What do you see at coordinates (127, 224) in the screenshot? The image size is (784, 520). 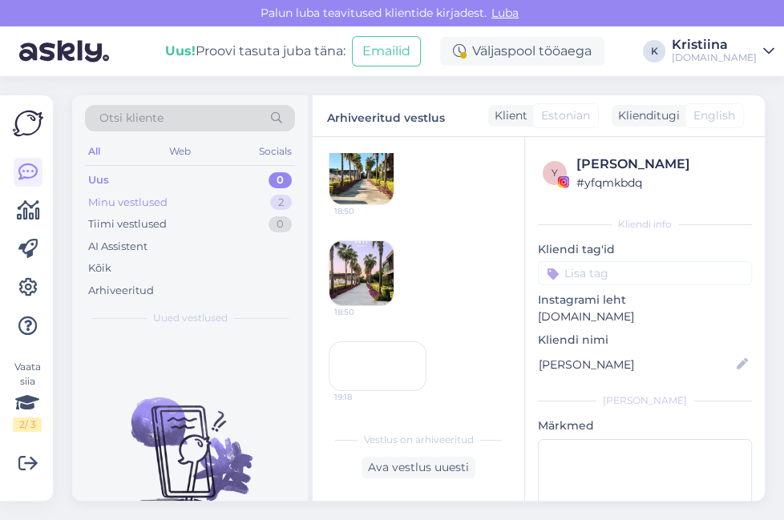 I see `div: Tiimi vestlused` at bounding box center [127, 224].